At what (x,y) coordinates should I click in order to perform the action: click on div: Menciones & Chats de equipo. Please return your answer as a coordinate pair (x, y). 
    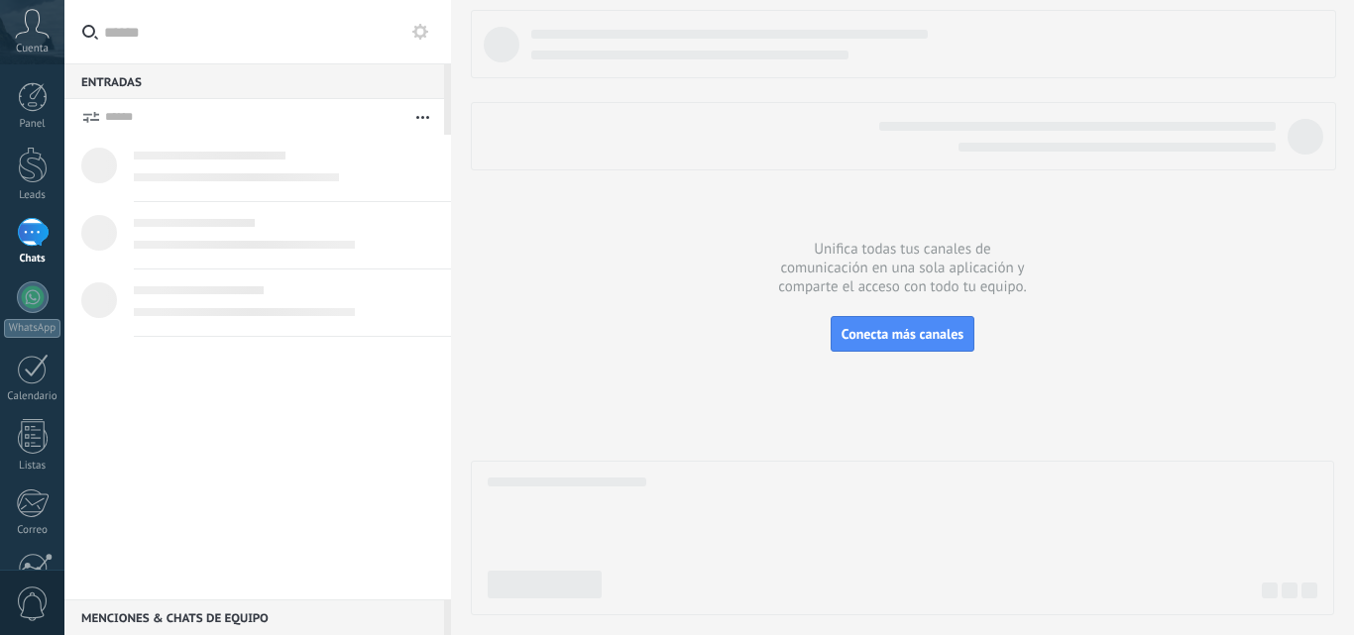
    Looking at the image, I should click on (254, 618).